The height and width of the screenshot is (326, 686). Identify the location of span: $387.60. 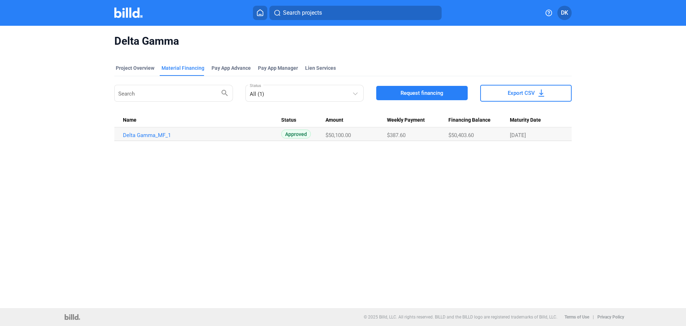
(396, 135).